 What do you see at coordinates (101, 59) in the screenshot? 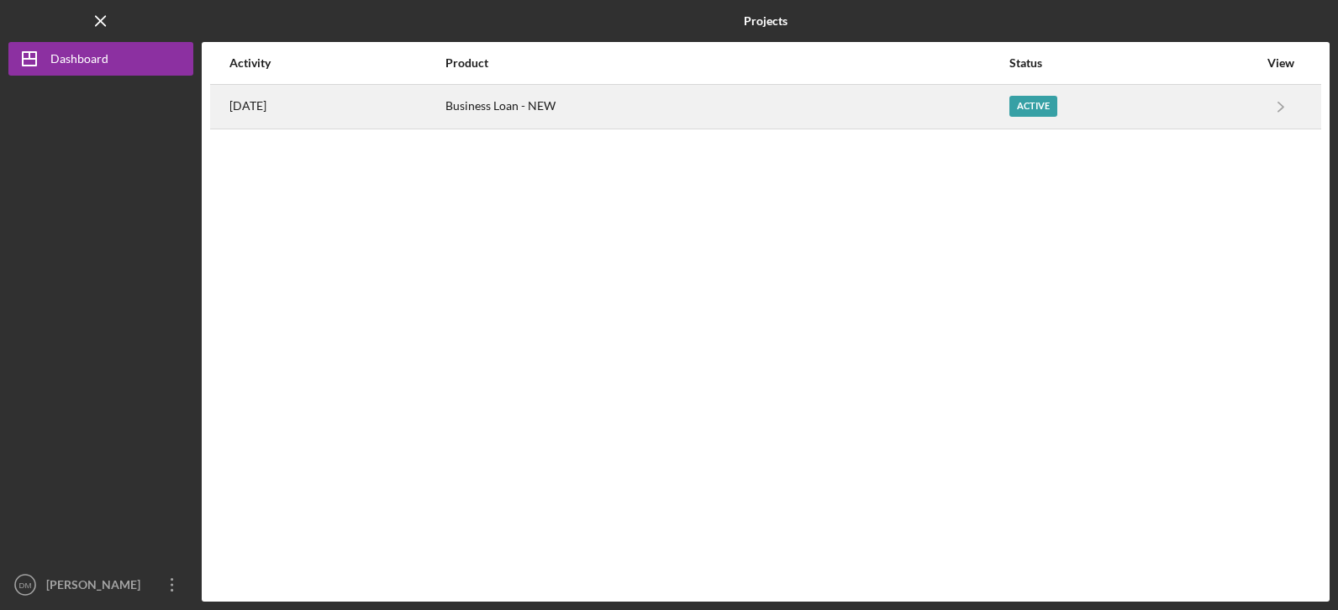
I see `a: Dashboard` at bounding box center [101, 59].